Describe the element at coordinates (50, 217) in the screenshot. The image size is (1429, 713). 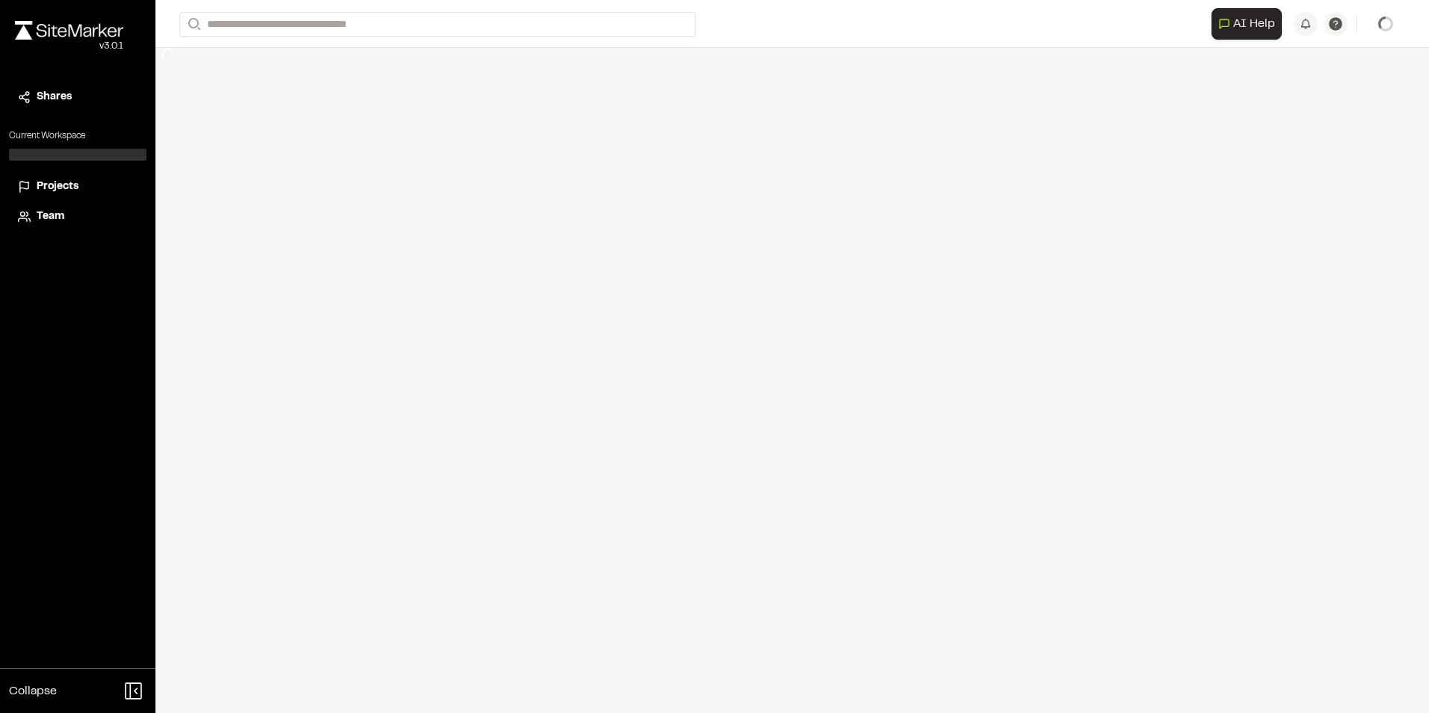
I see `span: Team` at that location.